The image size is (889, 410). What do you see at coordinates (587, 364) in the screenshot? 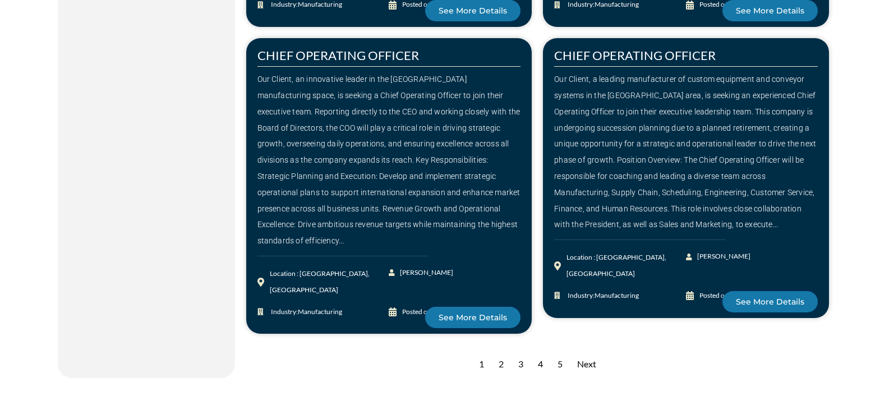
I see `div: Next` at bounding box center [587, 364].